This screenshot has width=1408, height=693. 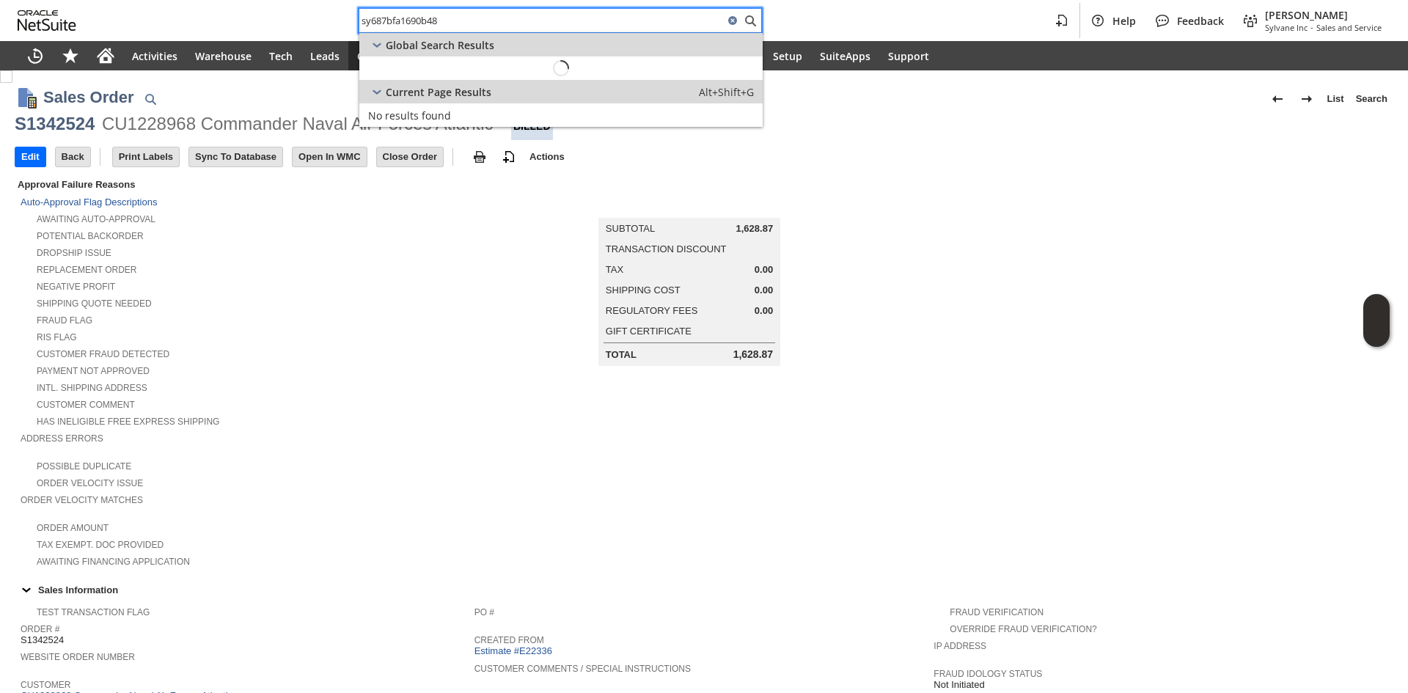 What do you see at coordinates (45, 685) in the screenshot?
I see `a: Customer` at bounding box center [45, 685].